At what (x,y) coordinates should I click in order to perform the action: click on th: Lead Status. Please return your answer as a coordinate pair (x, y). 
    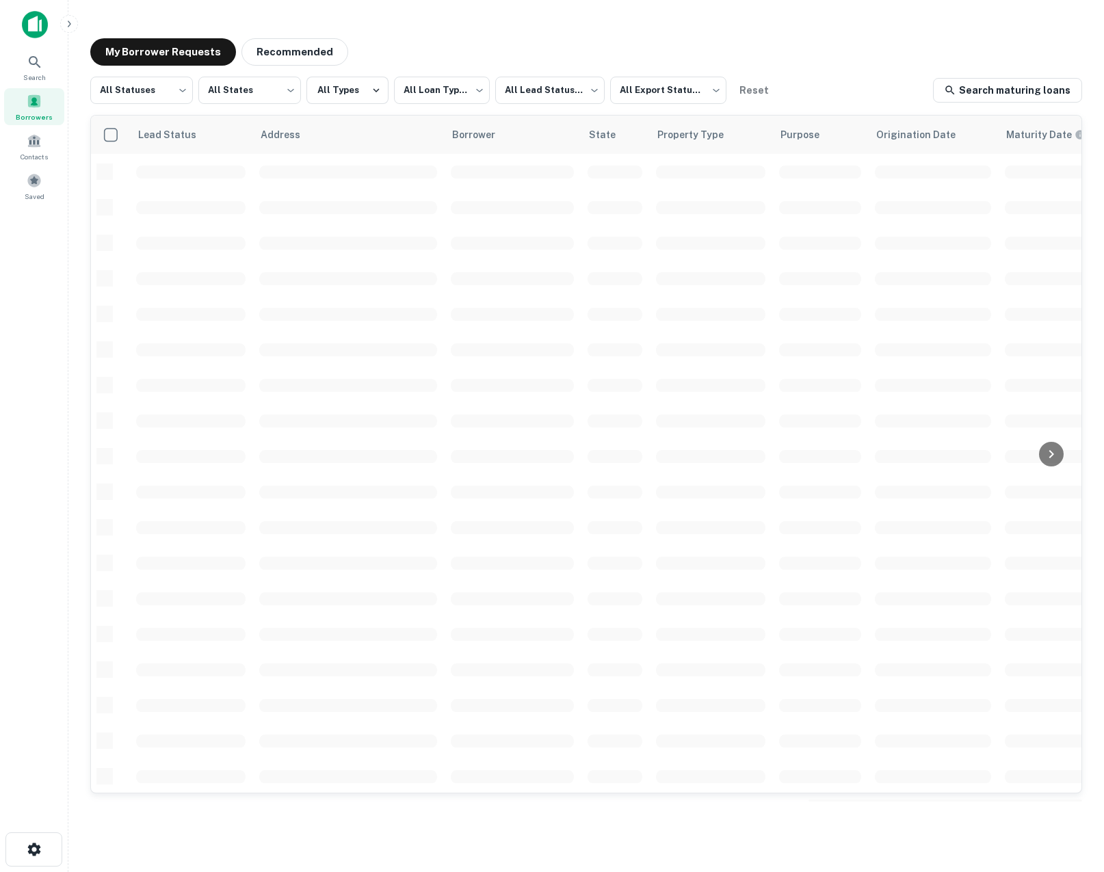
    Looking at the image, I should click on (191, 135).